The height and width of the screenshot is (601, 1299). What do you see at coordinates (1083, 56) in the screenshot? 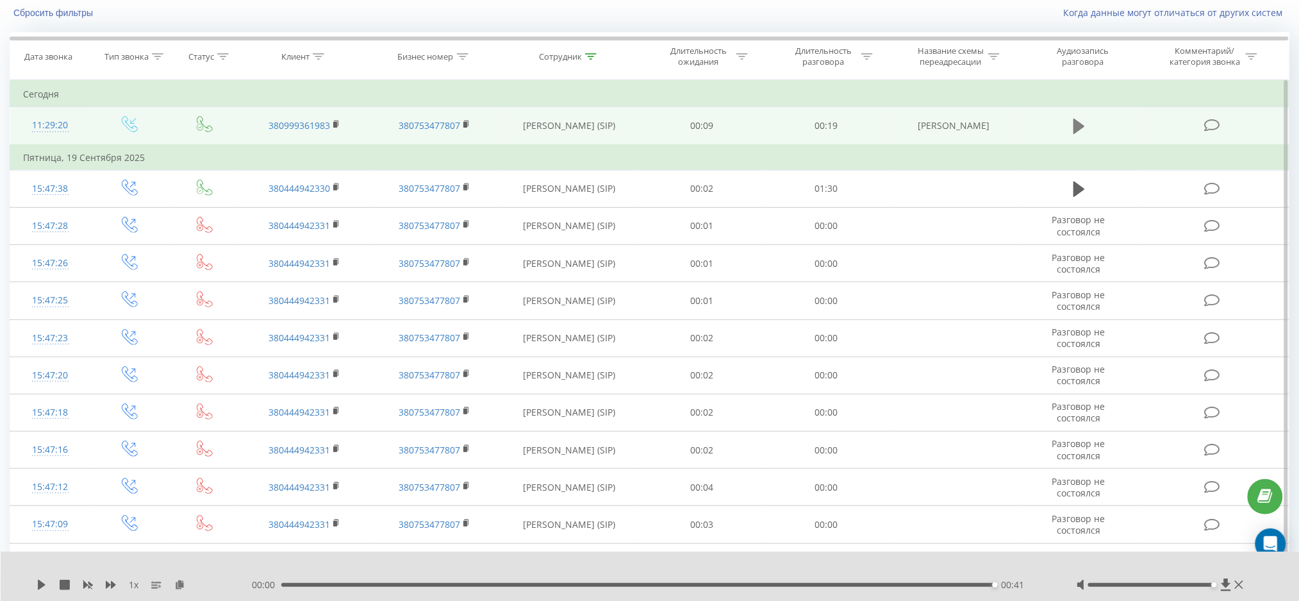
I see `div: Аудиозапись разговора` at bounding box center [1083, 56].